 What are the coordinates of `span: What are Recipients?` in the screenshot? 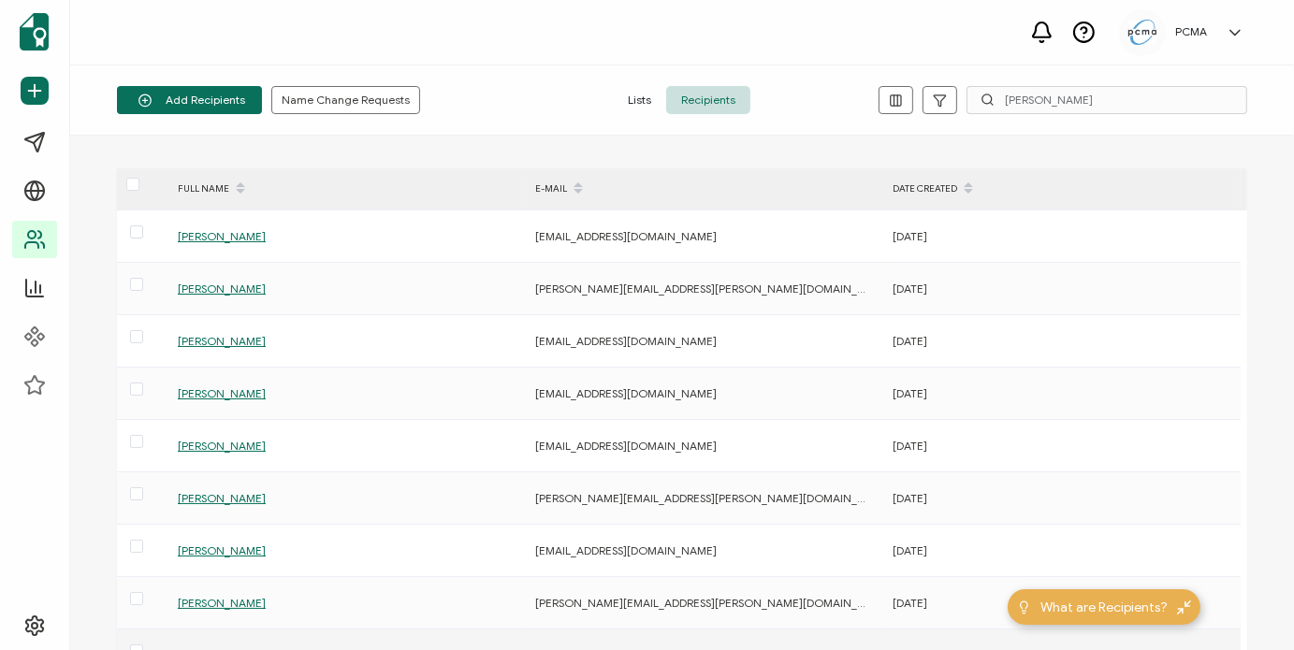 It's located at (1104, 607).